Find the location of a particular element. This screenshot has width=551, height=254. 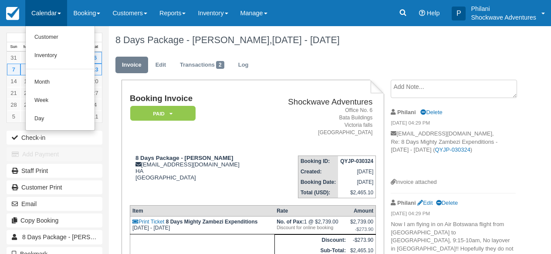

a: Print Ticket is located at coordinates (148, 222).